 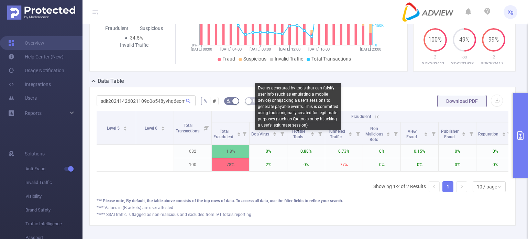 What do you see at coordinates (462, 101) in the screenshot?
I see `button: Download PDF` at bounding box center [462, 101].